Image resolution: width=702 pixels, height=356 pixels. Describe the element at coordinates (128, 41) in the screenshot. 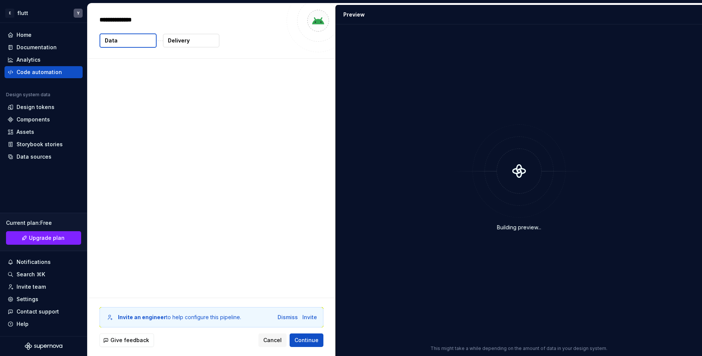

I see `button: Data` at that location.